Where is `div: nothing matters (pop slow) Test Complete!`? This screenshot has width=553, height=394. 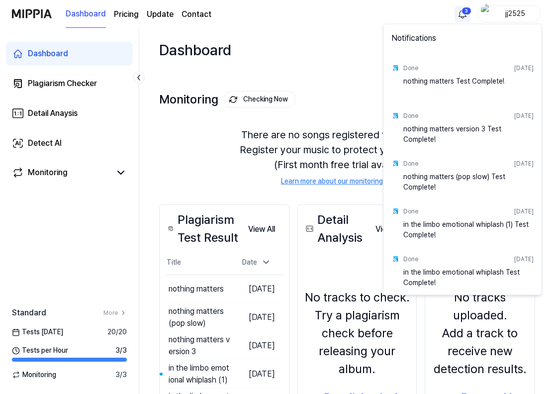
div: nothing matters (pop slow) Test Complete! is located at coordinates (469, 182).